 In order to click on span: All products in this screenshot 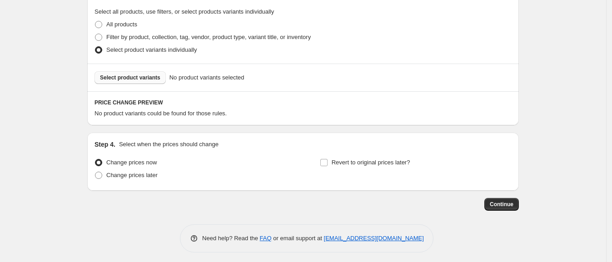, I will do `click(122, 24)`.